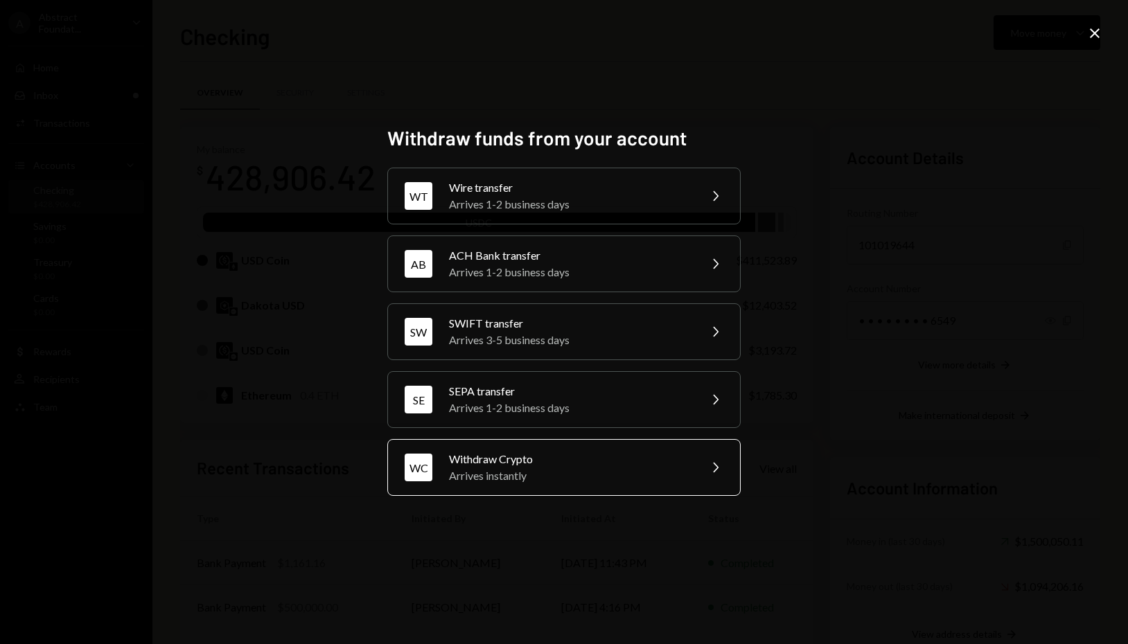 This screenshot has height=644, width=1128. Describe the element at coordinates (564, 468) in the screenshot. I see `button: WCWithdraw CryptoArrives instantly` at that location.